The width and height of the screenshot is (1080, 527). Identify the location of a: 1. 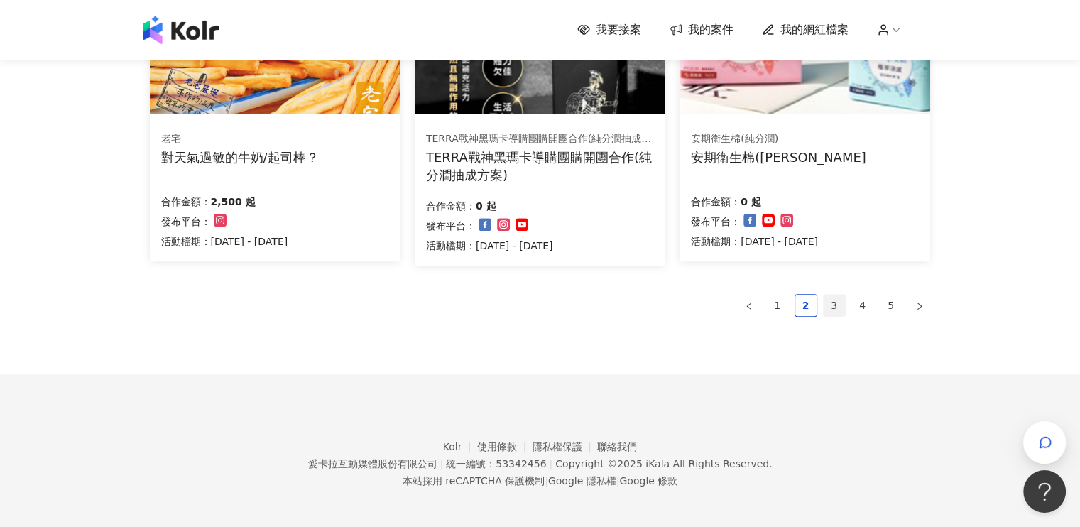
(778, 305).